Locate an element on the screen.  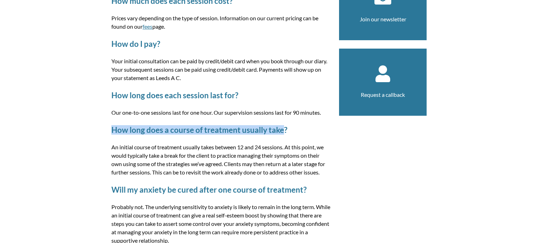
h2: How long does each session last for? is located at coordinates (221, 95).